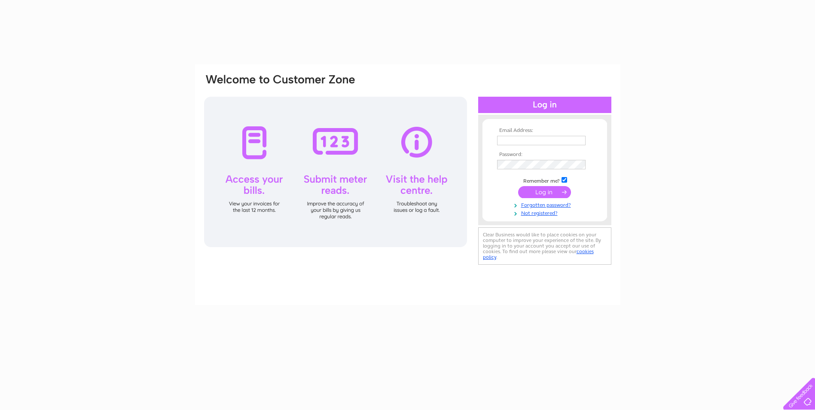 This screenshot has width=815, height=410. Describe the element at coordinates (546, 204) in the screenshot. I see `a: Forgotten password?` at that location.